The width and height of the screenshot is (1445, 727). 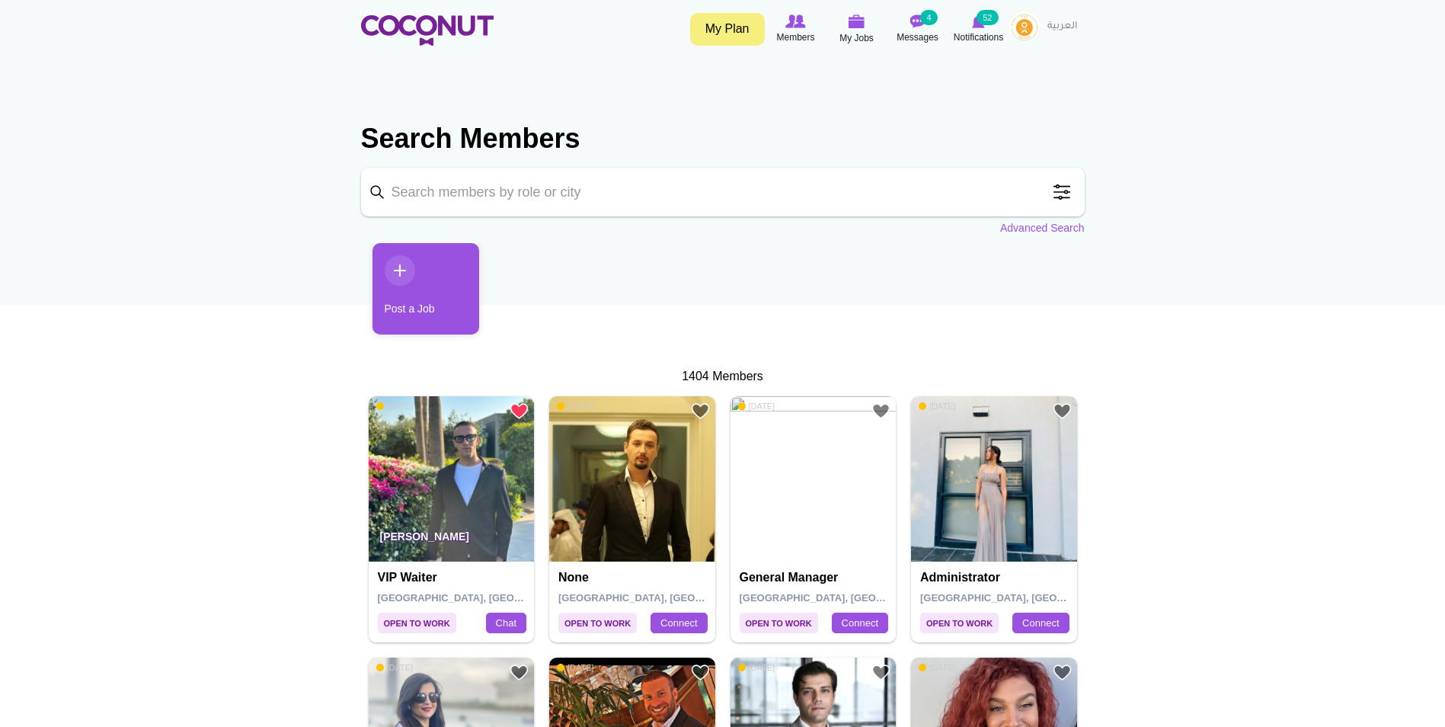 I want to click on a: Remove from Favourites, so click(x=519, y=411).